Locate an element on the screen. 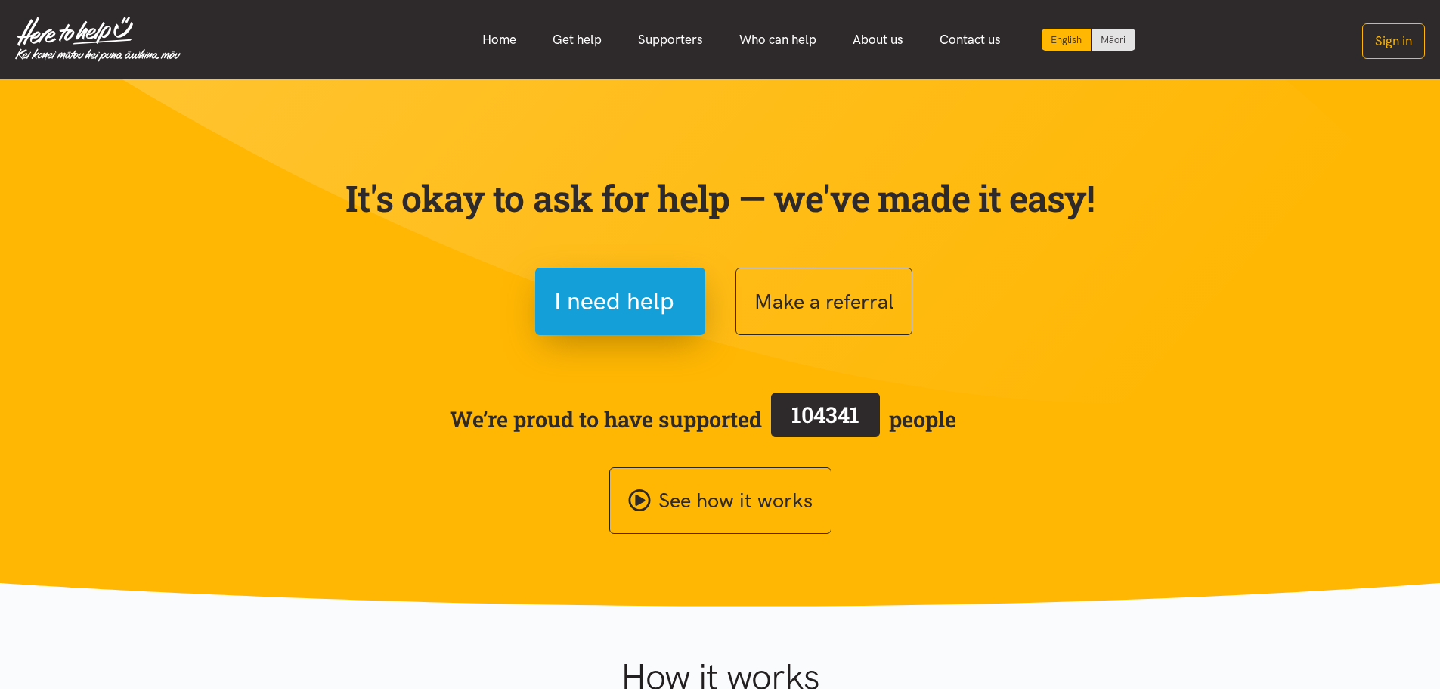 The height and width of the screenshot is (689, 1440). p: It's okay to ask for help — we've made it easy! is located at coordinates (720, 198).